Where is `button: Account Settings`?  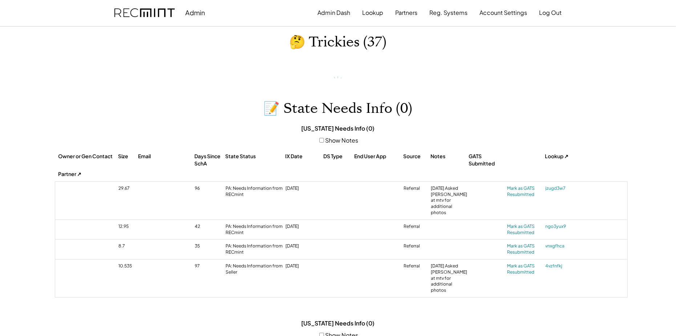
button: Account Settings is located at coordinates (504, 13).